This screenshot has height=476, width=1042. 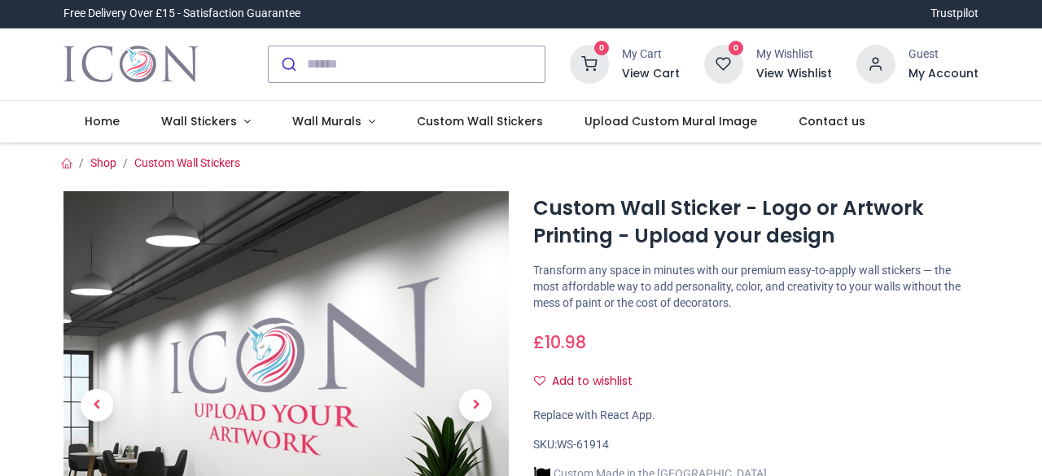 I want to click on span: Upload Custom Mural Image, so click(x=671, y=121).